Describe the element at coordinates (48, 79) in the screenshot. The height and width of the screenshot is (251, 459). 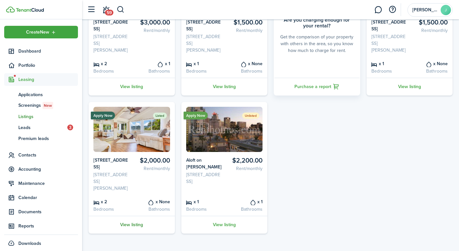
I see `span: Leasing` at that location.